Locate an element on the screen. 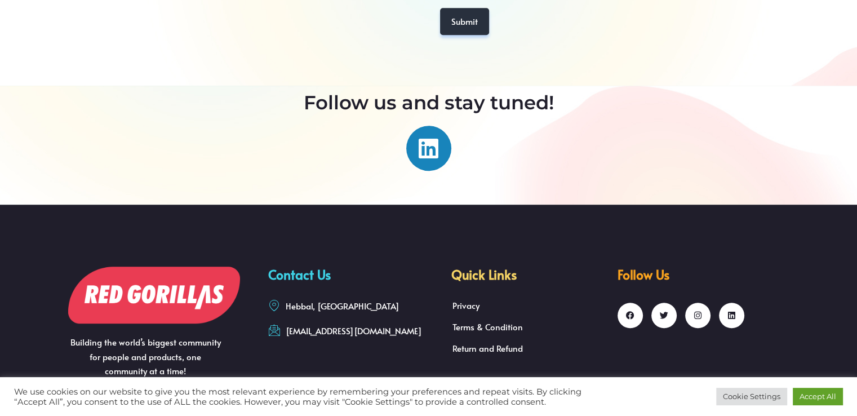  img: About Us! is located at coordinates (154, 295).